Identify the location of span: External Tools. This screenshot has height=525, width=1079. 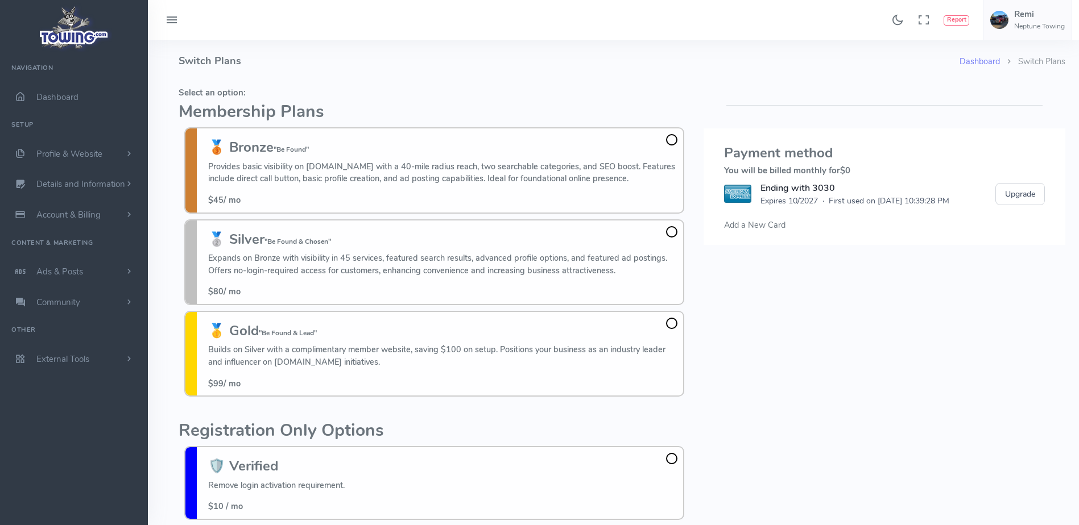
(63, 359).